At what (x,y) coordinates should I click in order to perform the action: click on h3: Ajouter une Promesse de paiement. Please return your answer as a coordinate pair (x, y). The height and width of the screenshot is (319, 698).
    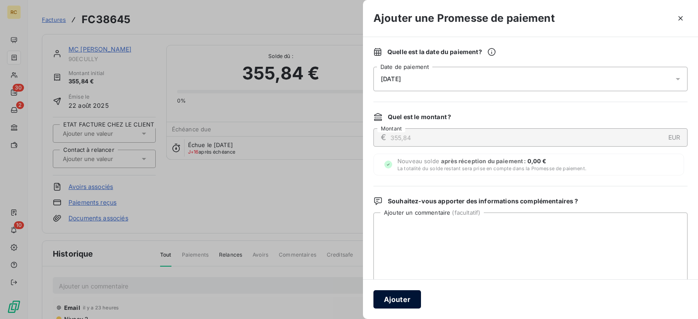
    Looking at the image, I should click on (464, 18).